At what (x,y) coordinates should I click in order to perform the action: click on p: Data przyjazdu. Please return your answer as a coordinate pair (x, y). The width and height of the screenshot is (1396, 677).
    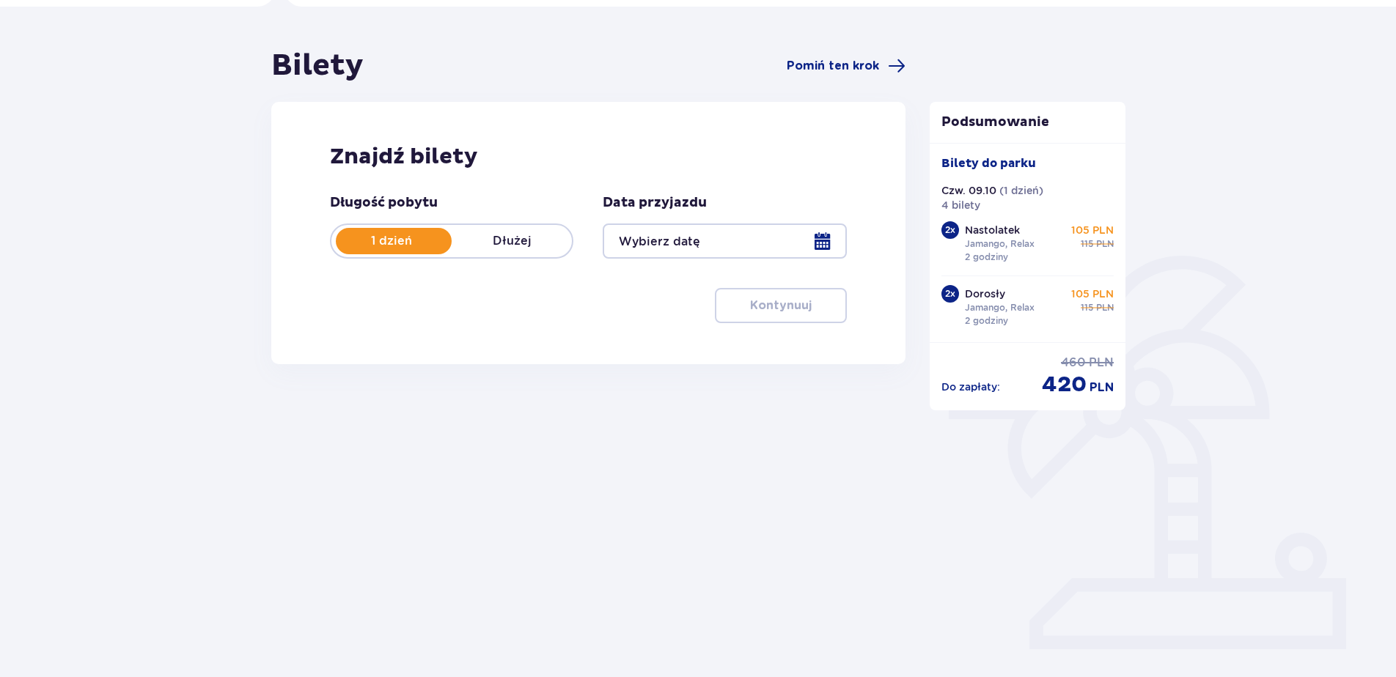
    Looking at the image, I should click on (655, 203).